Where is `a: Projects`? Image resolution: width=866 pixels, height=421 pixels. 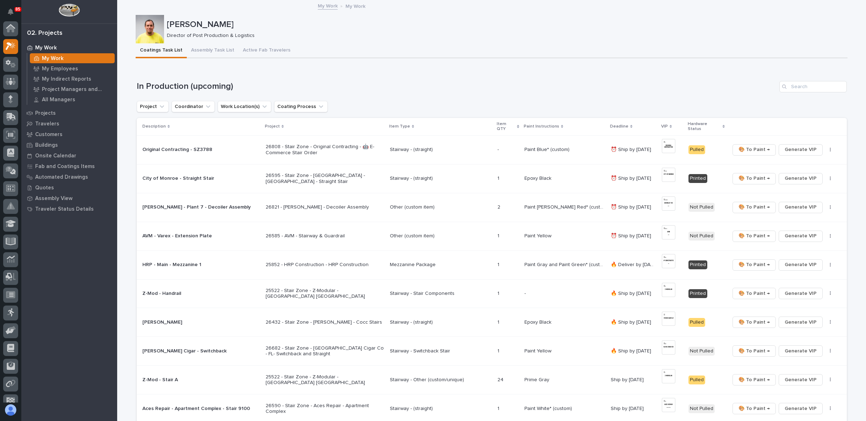 a: Projects is located at coordinates (69, 113).